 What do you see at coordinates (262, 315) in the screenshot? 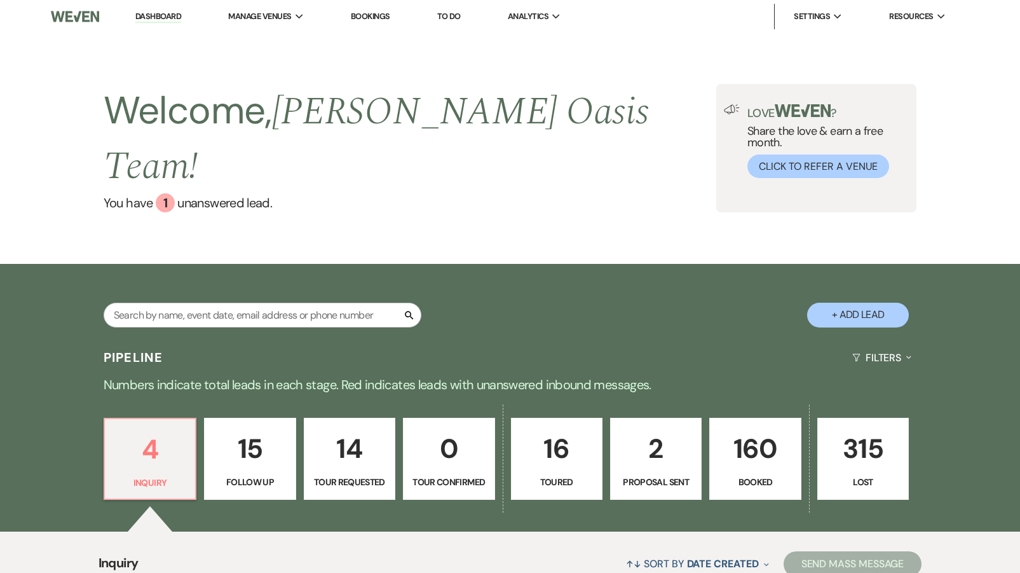
I see `input: Search by name, event date, email address or phone number` at bounding box center [262, 315].